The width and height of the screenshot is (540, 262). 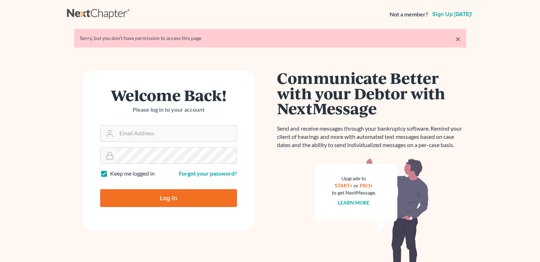 What do you see at coordinates (208, 173) in the screenshot?
I see `a: Forgot your password?` at bounding box center [208, 173].